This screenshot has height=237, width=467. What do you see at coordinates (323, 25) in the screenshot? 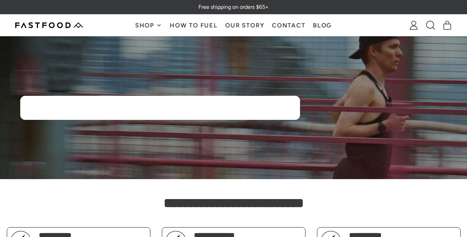
I see `a: Blog` at bounding box center [323, 25].